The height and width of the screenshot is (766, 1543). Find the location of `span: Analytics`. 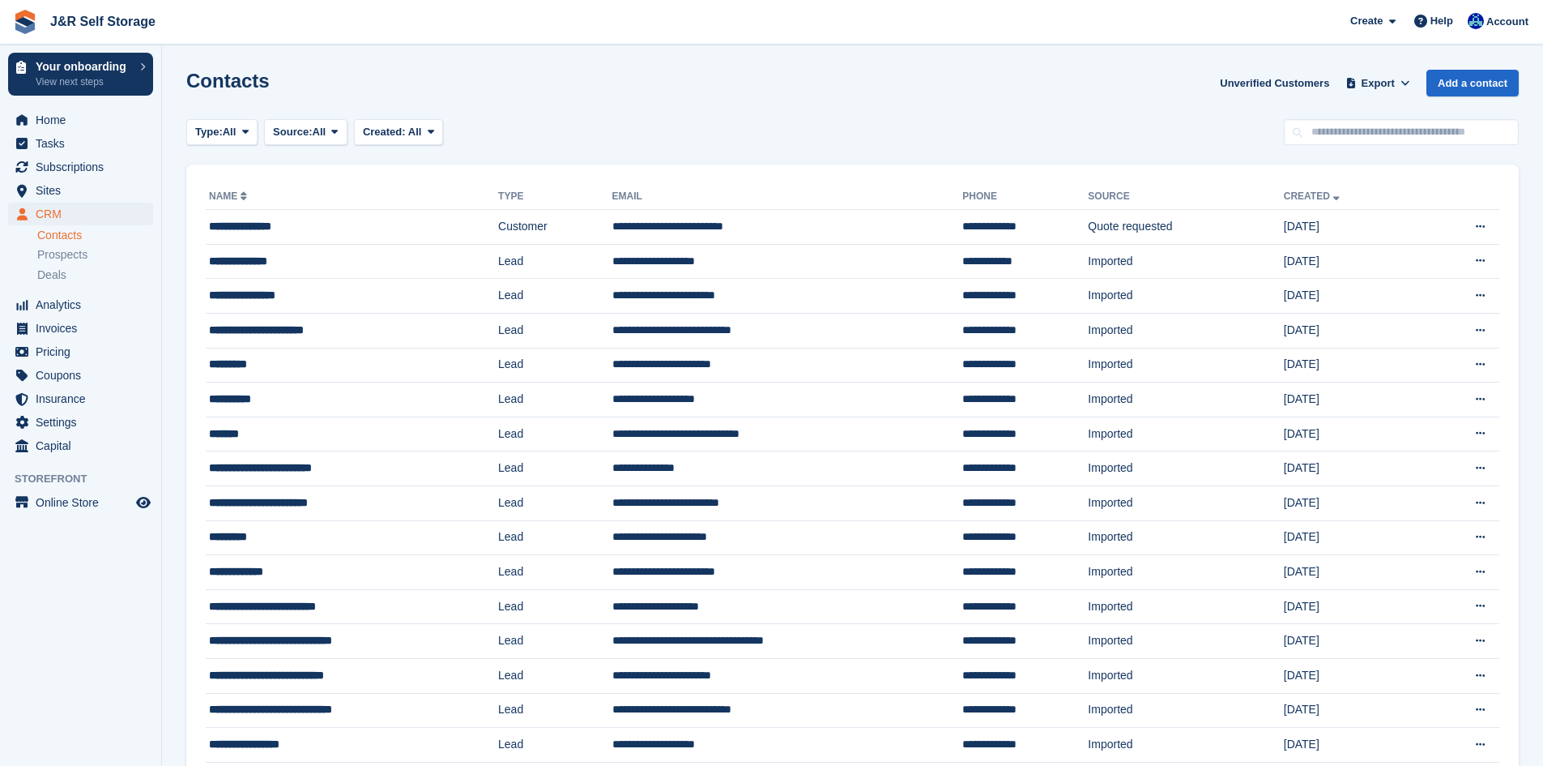

span: Analytics is located at coordinates (84, 305).